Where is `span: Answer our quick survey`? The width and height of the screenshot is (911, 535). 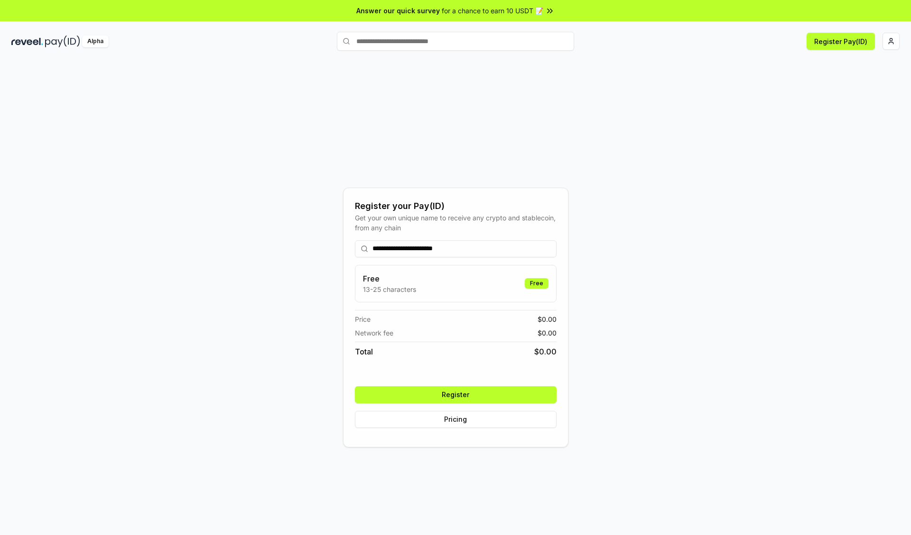 span: Answer our quick survey is located at coordinates (398, 10).